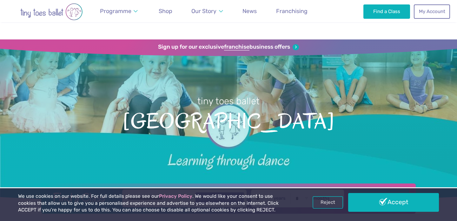 The image size is (457, 221). Describe the element at coordinates (292, 11) in the screenshot. I see `a: Franchising` at that location.